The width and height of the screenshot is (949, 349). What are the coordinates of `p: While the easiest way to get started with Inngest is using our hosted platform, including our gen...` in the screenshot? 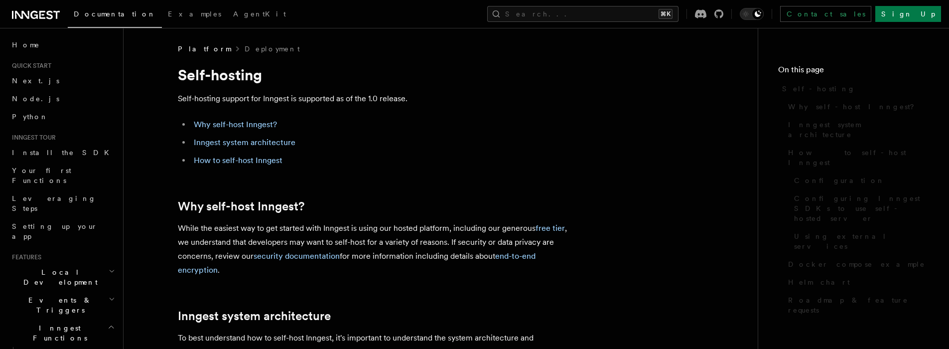 It's located at (377, 249).